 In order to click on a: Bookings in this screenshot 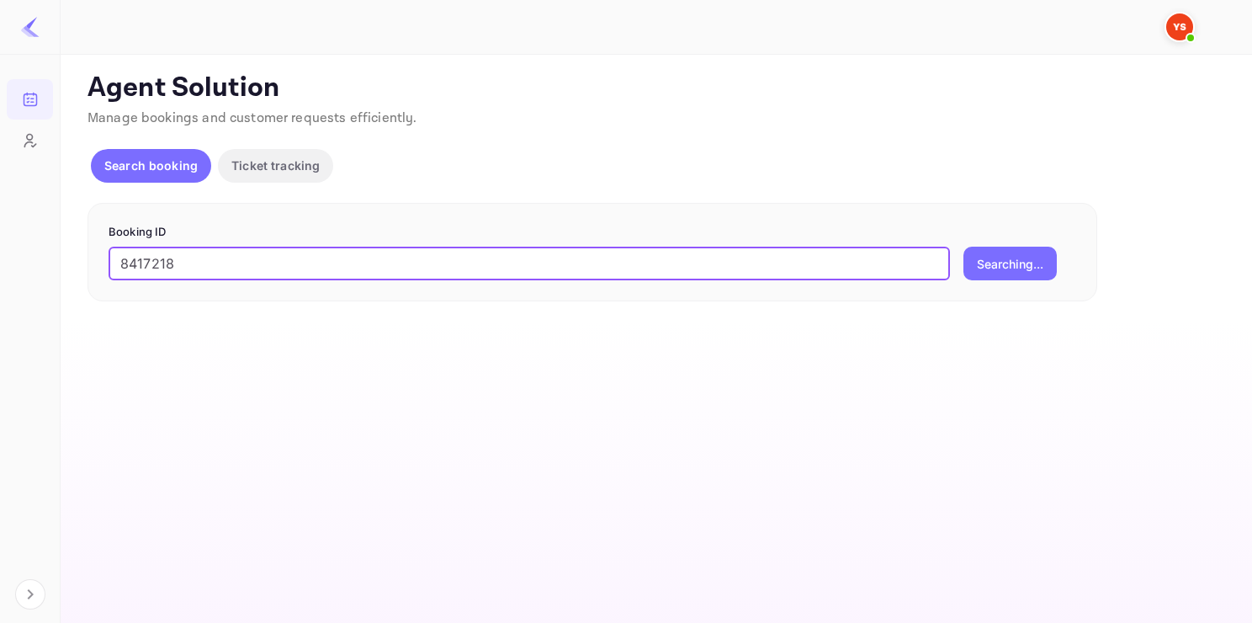, I will do `click(29, 98)`.